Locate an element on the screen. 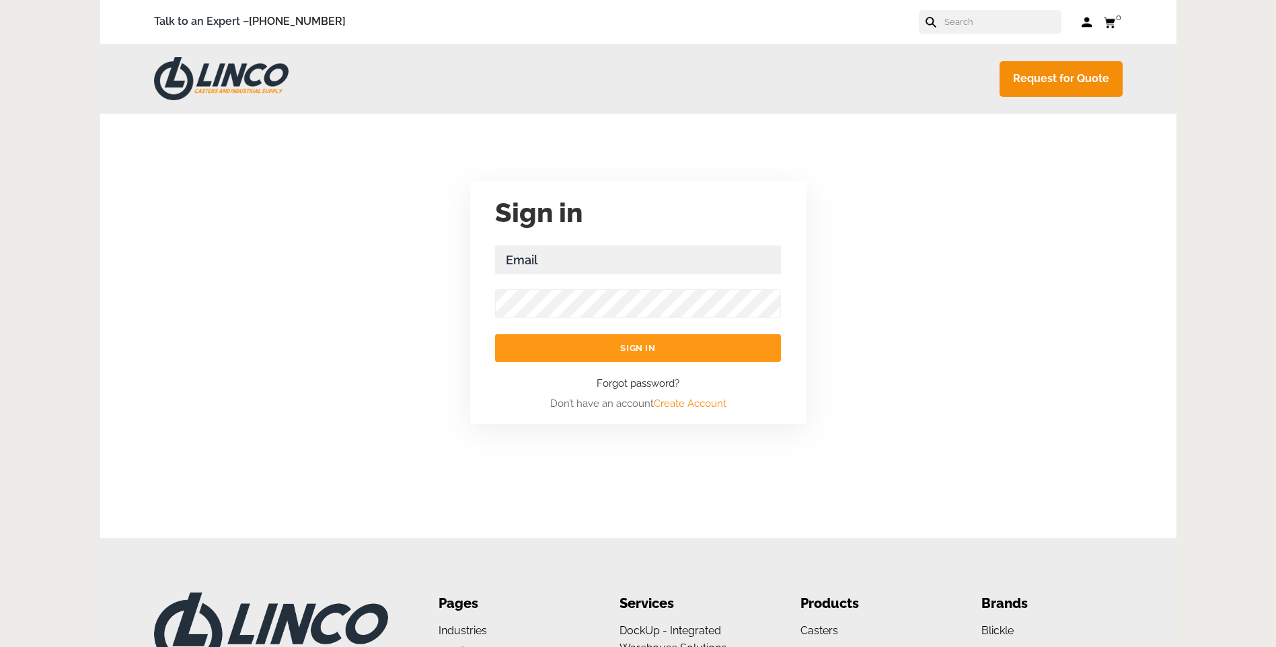 The height and width of the screenshot is (647, 1276). a: Casters is located at coordinates (819, 630).